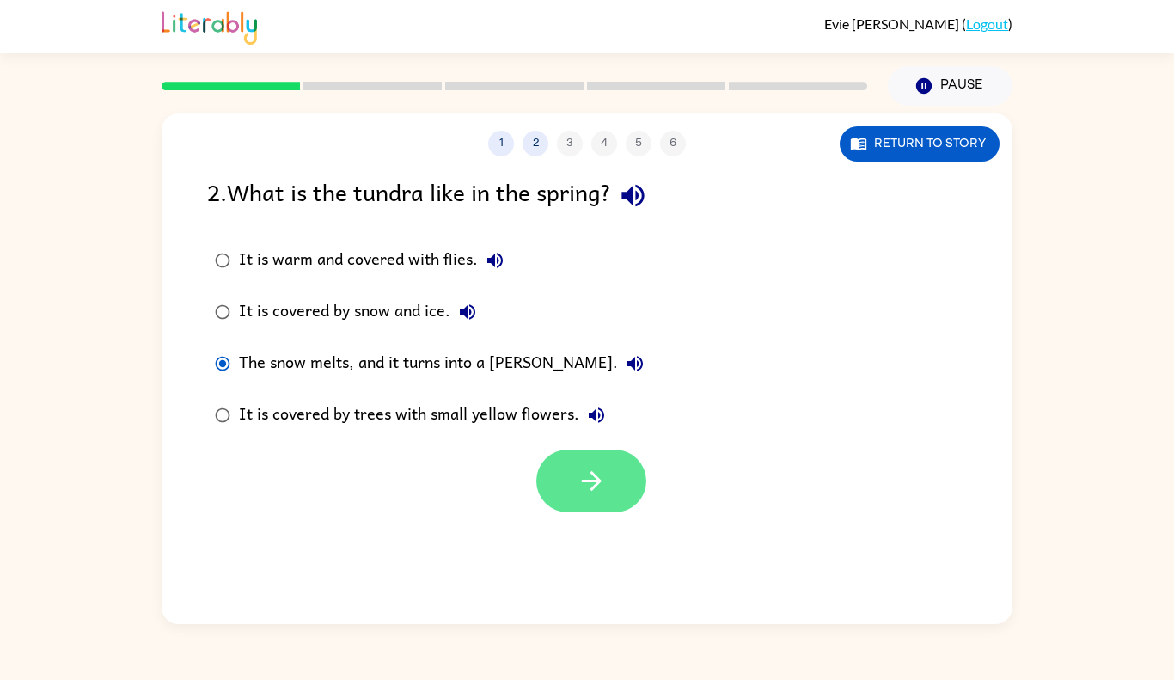 The height and width of the screenshot is (680, 1174). Describe the element at coordinates (597, 415) in the screenshot. I see `button: It is covered by trees with small yellow flowers.` at that location.